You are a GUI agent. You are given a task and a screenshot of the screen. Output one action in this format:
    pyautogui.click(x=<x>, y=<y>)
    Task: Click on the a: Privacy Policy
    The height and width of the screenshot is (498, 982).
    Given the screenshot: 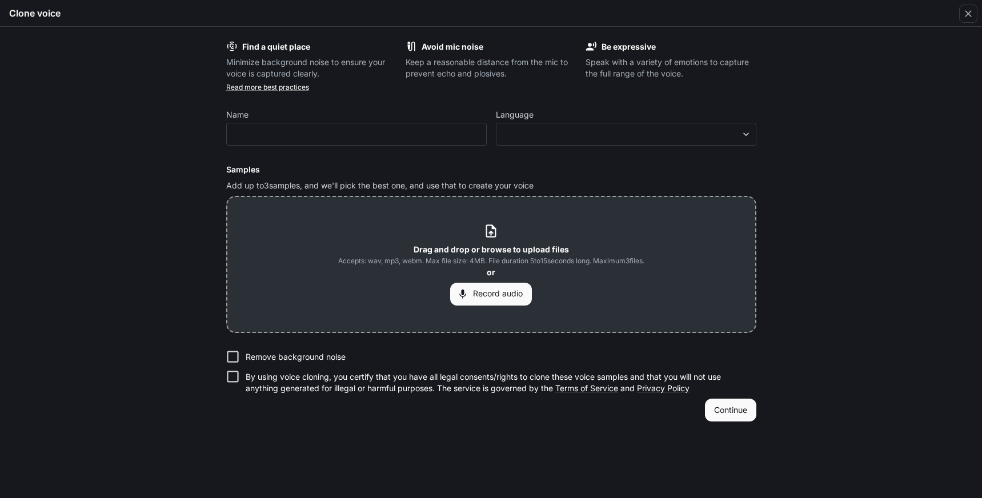 What is the action you would take?
    pyautogui.click(x=663, y=388)
    